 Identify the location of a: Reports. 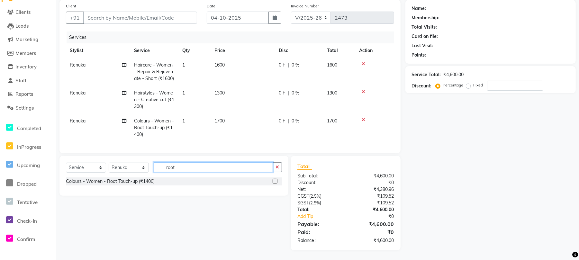
(28, 94).